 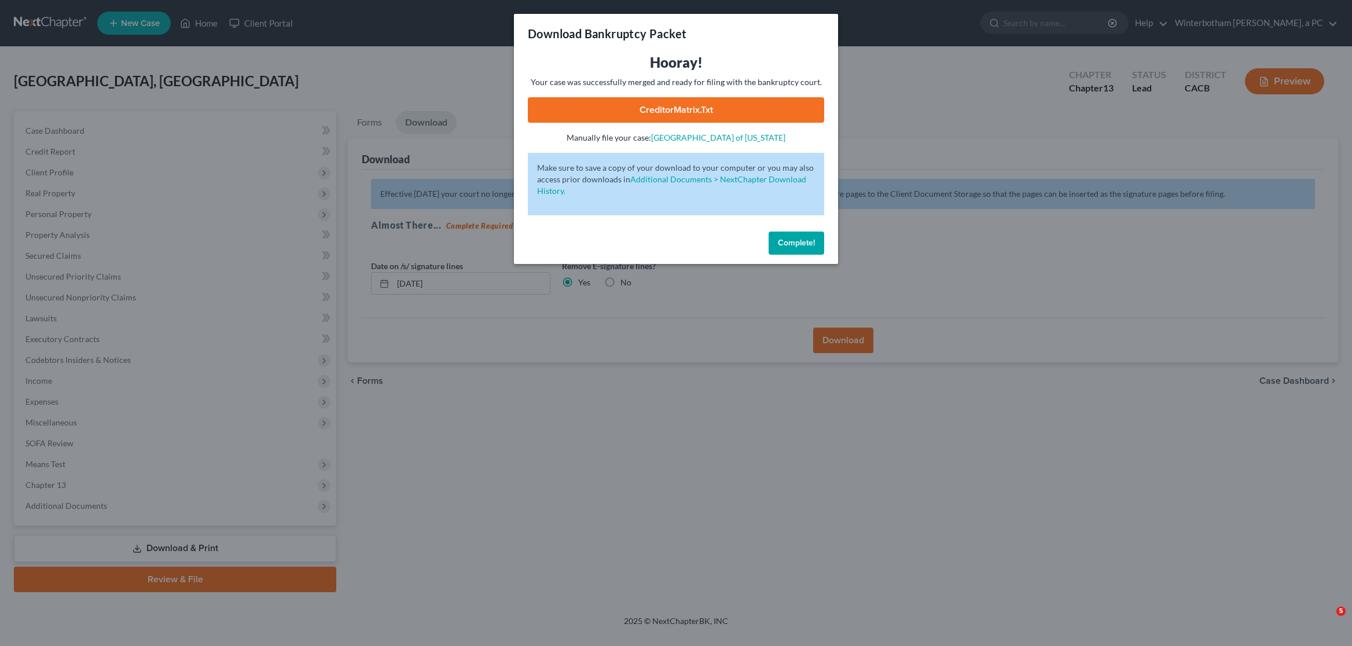 I want to click on button: Complete!, so click(x=797, y=243).